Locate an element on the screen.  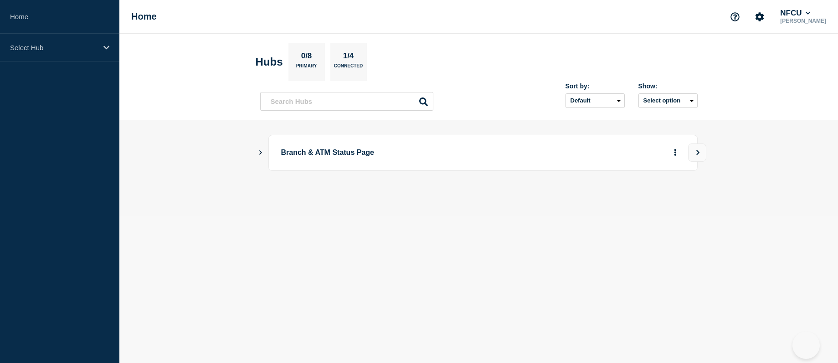
button: Select option is located at coordinates (668, 101).